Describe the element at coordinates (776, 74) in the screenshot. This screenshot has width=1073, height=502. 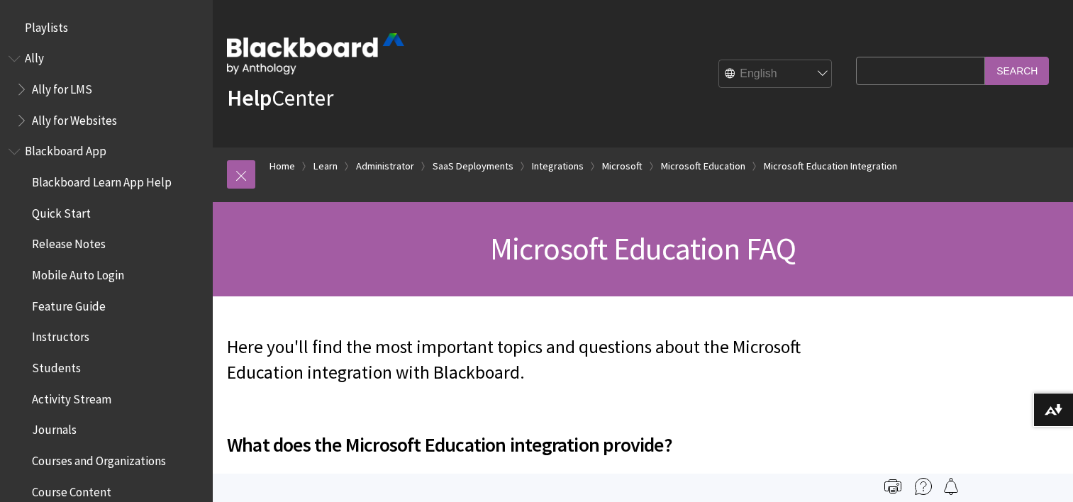
I see `select: Site Language Selector` at that location.